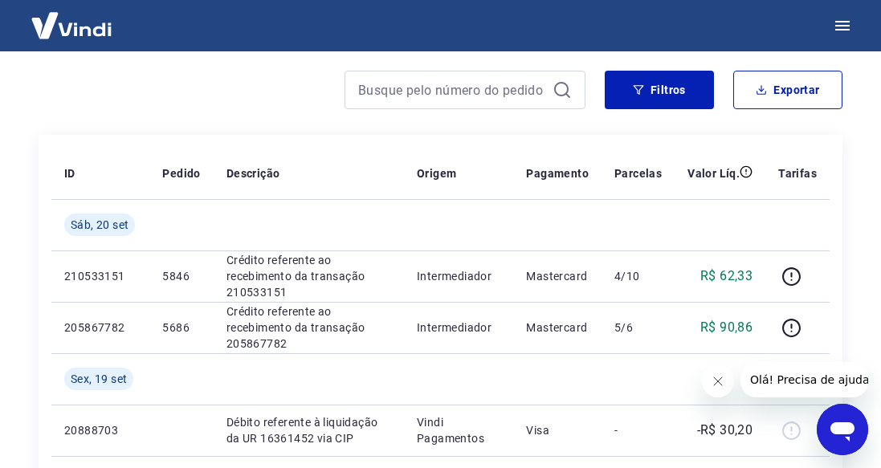 This screenshot has width=881, height=468. I want to click on span: Sáb, 20 set, so click(100, 225).